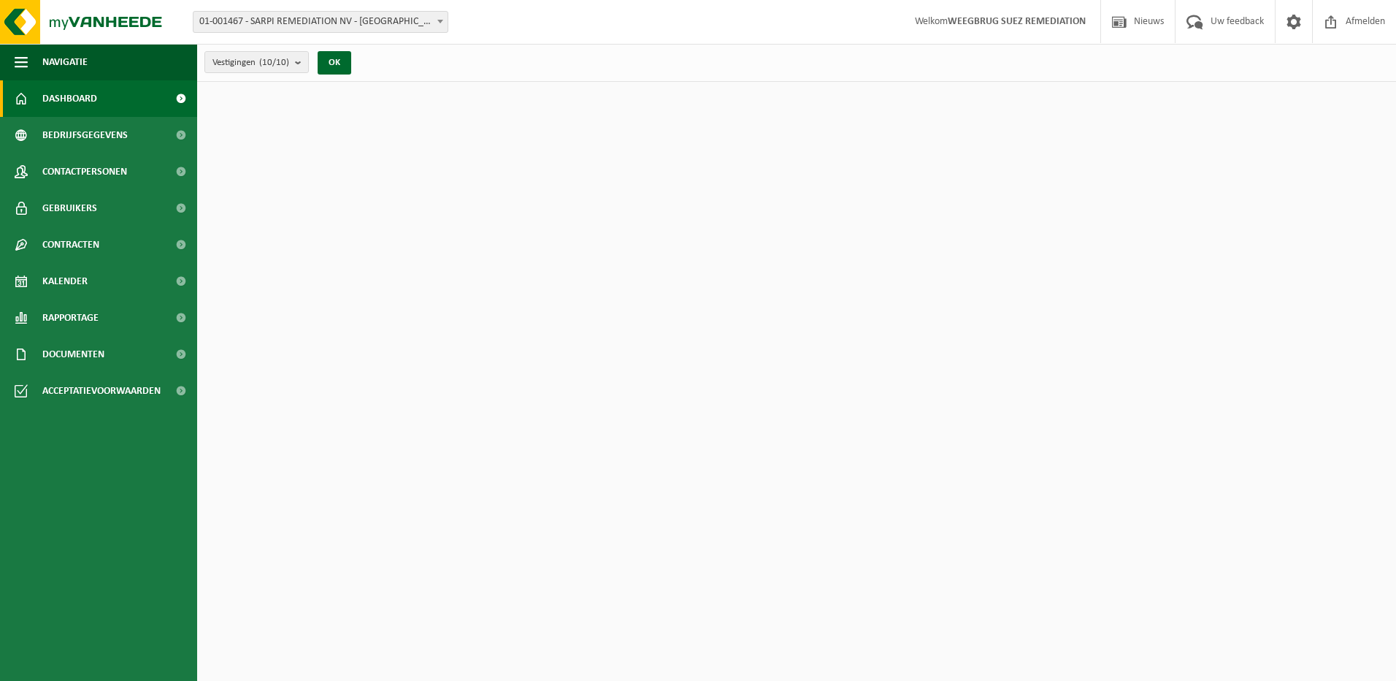 The height and width of the screenshot is (681, 1396). What do you see at coordinates (69, 208) in the screenshot?
I see `span: Gebruikers` at bounding box center [69, 208].